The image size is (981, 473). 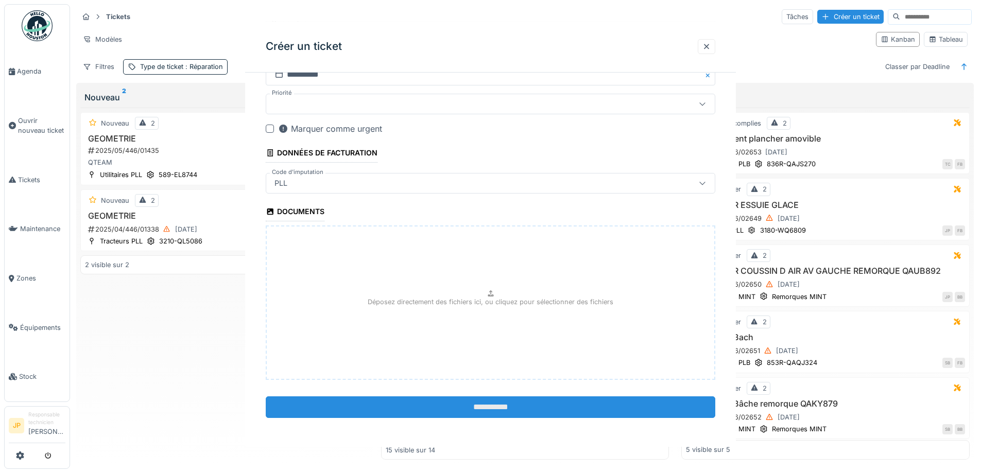 What do you see at coordinates (304, 46) in the screenshot?
I see `h3: Créer un ticket` at bounding box center [304, 46].